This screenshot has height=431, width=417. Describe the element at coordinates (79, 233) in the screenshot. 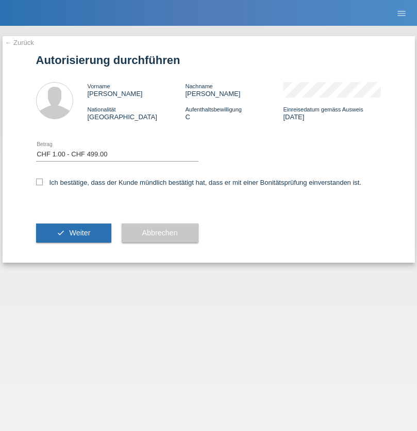

I see `span: Weiter` at that location.